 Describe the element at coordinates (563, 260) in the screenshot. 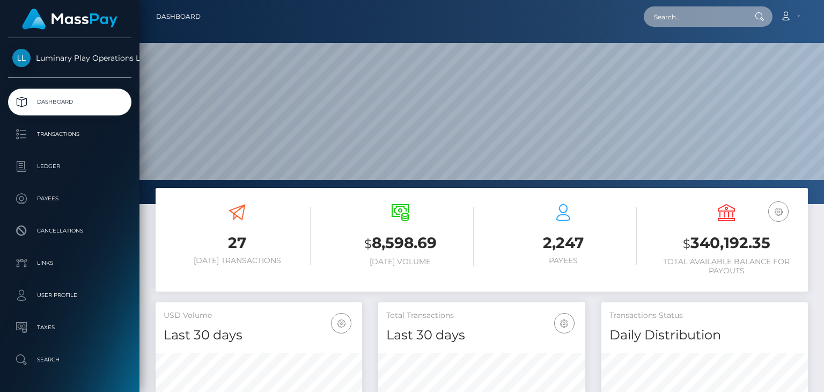

I see `h6: Payees` at that location.